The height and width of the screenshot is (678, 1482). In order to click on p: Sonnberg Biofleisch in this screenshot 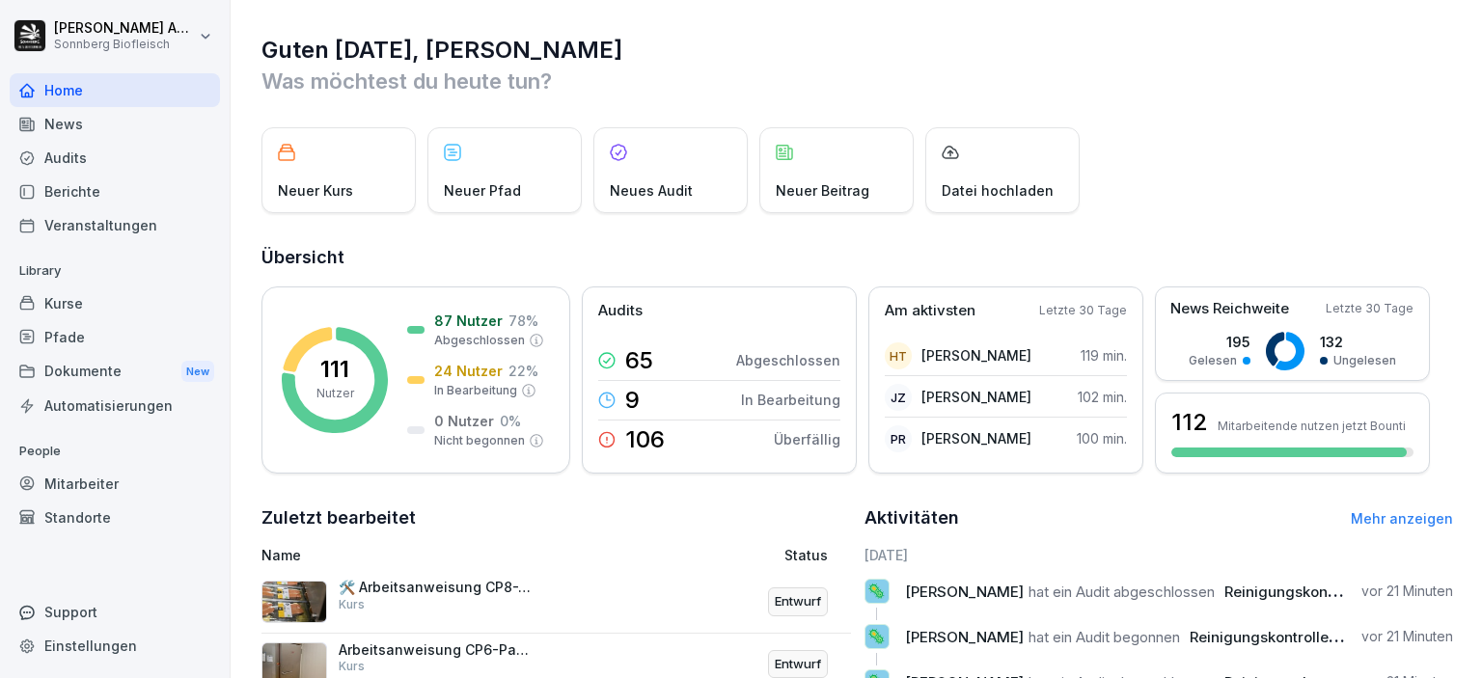, I will do `click(124, 44)`.